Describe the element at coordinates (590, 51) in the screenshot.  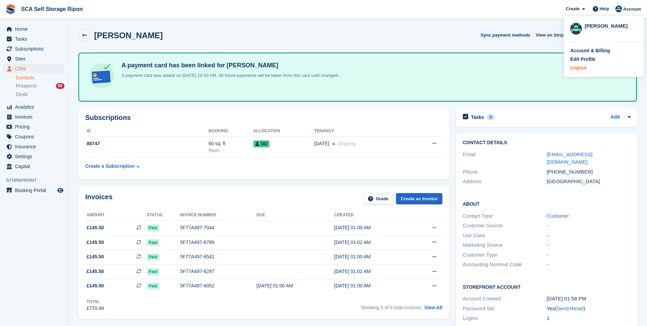
I see `div: Account & Billing` at that location.